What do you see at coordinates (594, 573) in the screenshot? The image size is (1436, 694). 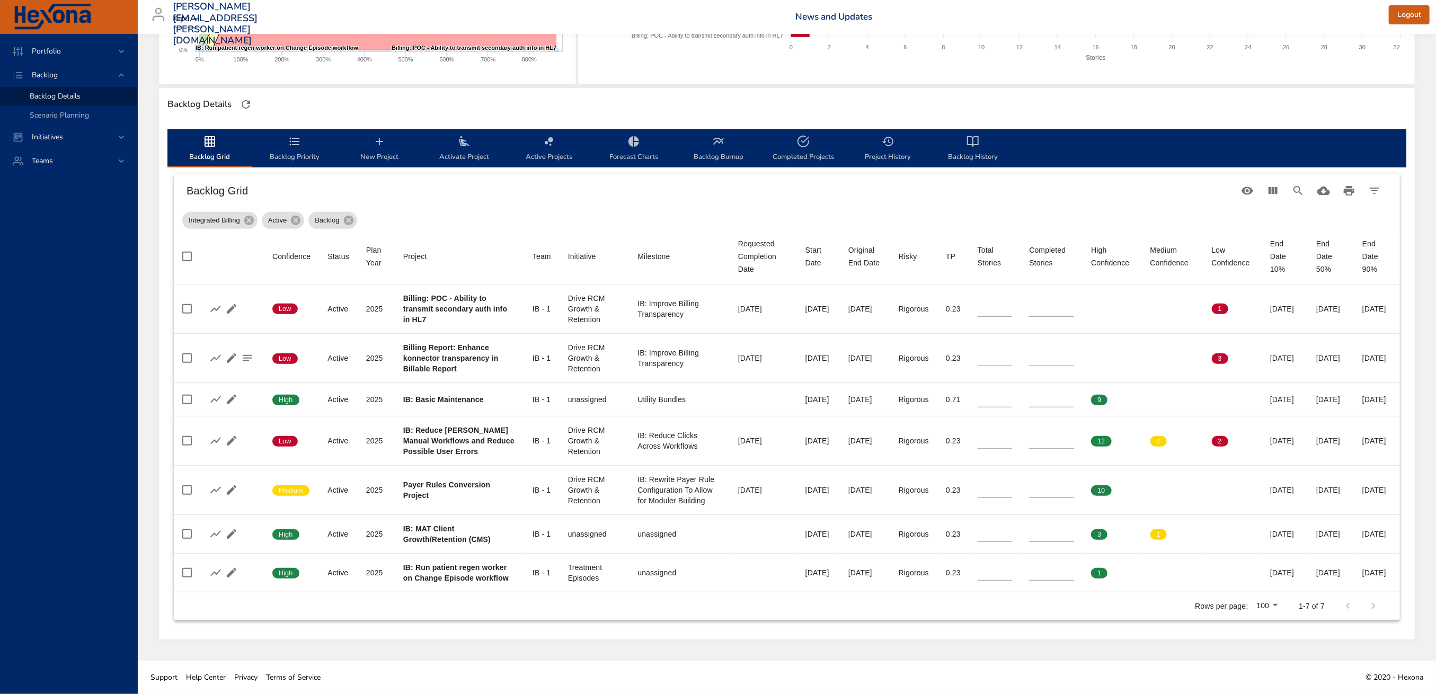 I see `div: Treatment Episodes` at bounding box center [594, 573].